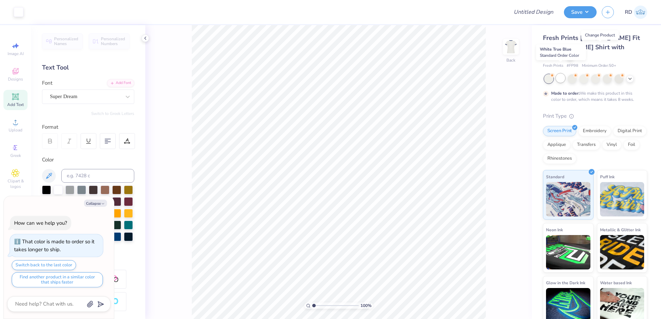 Image resolution: width=661 pixels, height=319 pixels. I want to click on input: e.g. 7428 c, so click(98, 176).